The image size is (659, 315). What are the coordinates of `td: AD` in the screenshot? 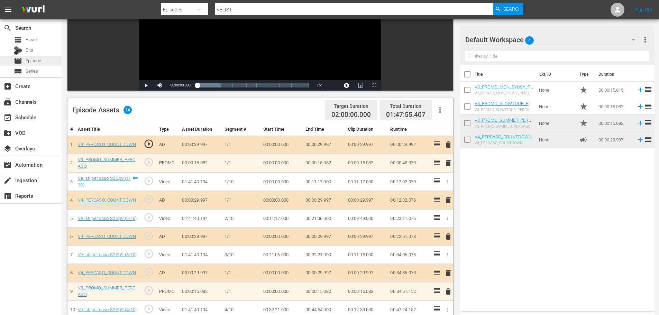 It's located at (168, 200).